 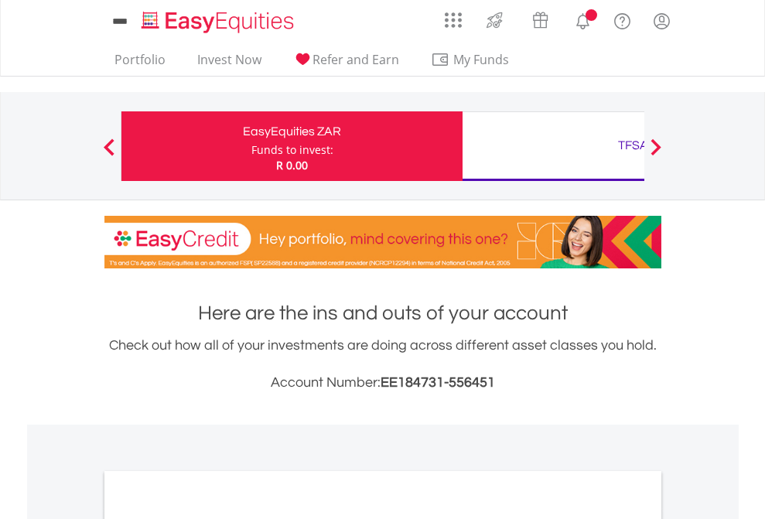 What do you see at coordinates (229, 63) in the screenshot?
I see `a: Invest Now` at bounding box center [229, 63].